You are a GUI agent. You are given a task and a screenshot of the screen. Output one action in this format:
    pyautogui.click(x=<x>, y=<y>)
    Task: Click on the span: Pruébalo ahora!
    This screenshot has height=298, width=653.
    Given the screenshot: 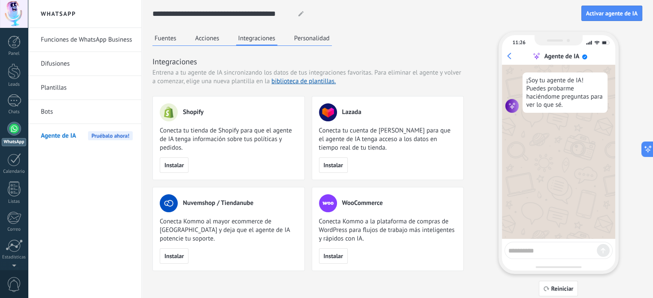 What is the action you would take?
    pyautogui.click(x=110, y=136)
    